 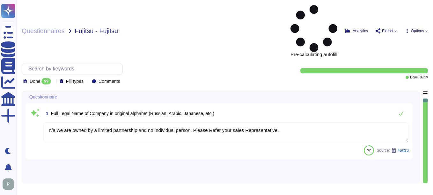 What do you see at coordinates (43, 31) in the screenshot?
I see `span: Questionnaires` at bounding box center [43, 31].